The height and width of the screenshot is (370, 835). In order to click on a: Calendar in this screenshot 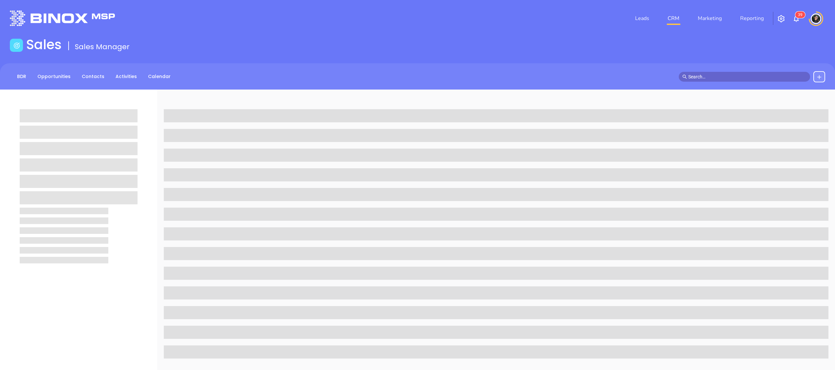, I will do `click(159, 76)`.